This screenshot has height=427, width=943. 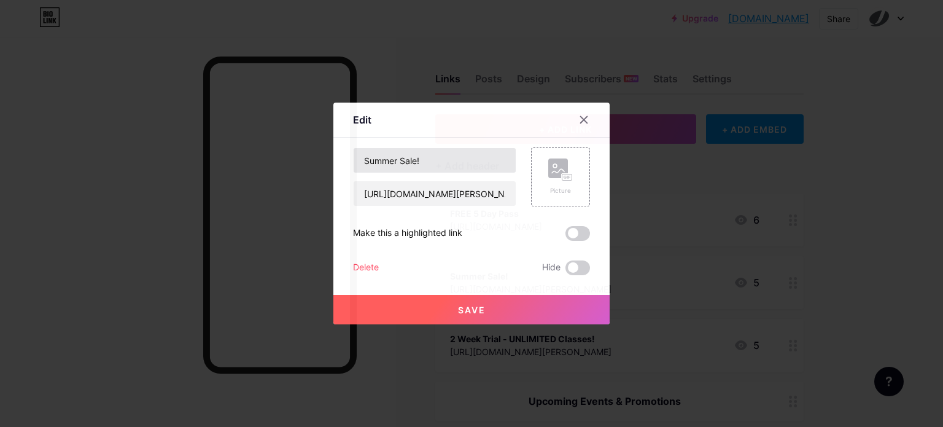 I want to click on span: Save, so click(x=472, y=309).